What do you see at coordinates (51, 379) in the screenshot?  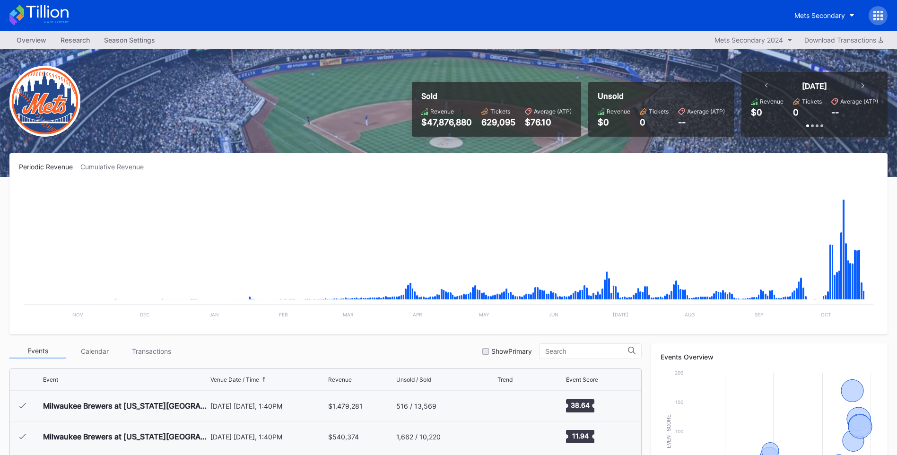 I see `div: Event` at bounding box center [51, 379].